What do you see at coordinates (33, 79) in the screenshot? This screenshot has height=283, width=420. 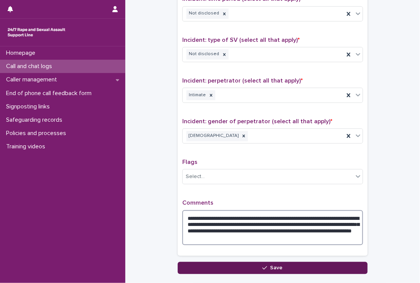 I see `p: Caller management` at bounding box center [33, 79].